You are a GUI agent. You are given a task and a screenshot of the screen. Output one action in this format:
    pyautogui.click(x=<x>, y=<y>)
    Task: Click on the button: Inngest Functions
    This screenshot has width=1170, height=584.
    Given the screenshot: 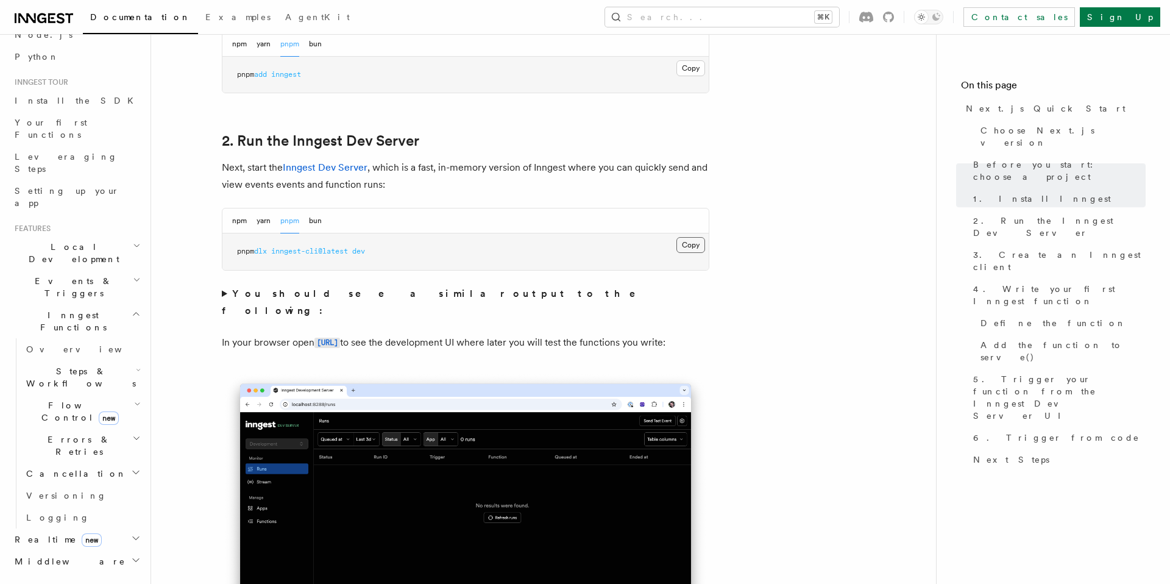 What is the action you would take?
    pyautogui.click(x=76, y=321)
    